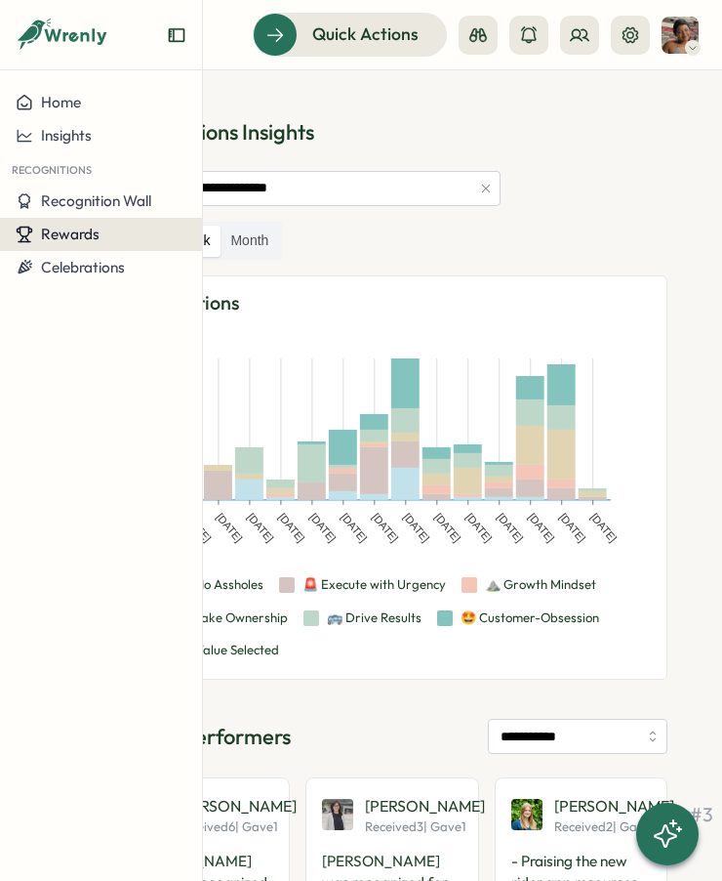 This screenshot has height=881, width=722. I want to click on span: Recognition Wall, so click(96, 200).